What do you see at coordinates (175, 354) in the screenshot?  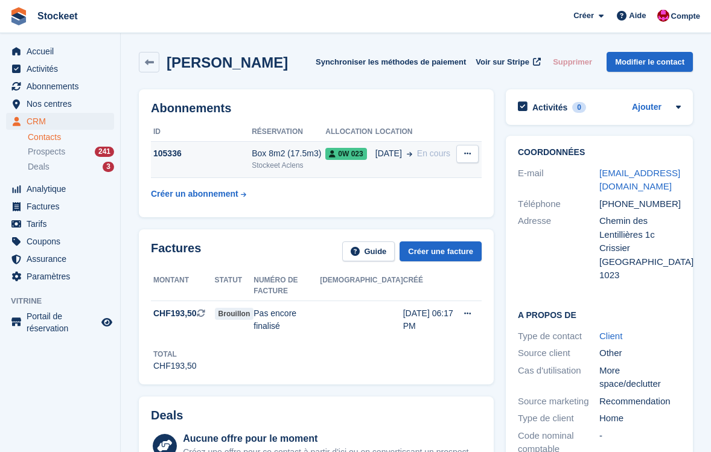 I see `div: Total` at bounding box center [175, 354].